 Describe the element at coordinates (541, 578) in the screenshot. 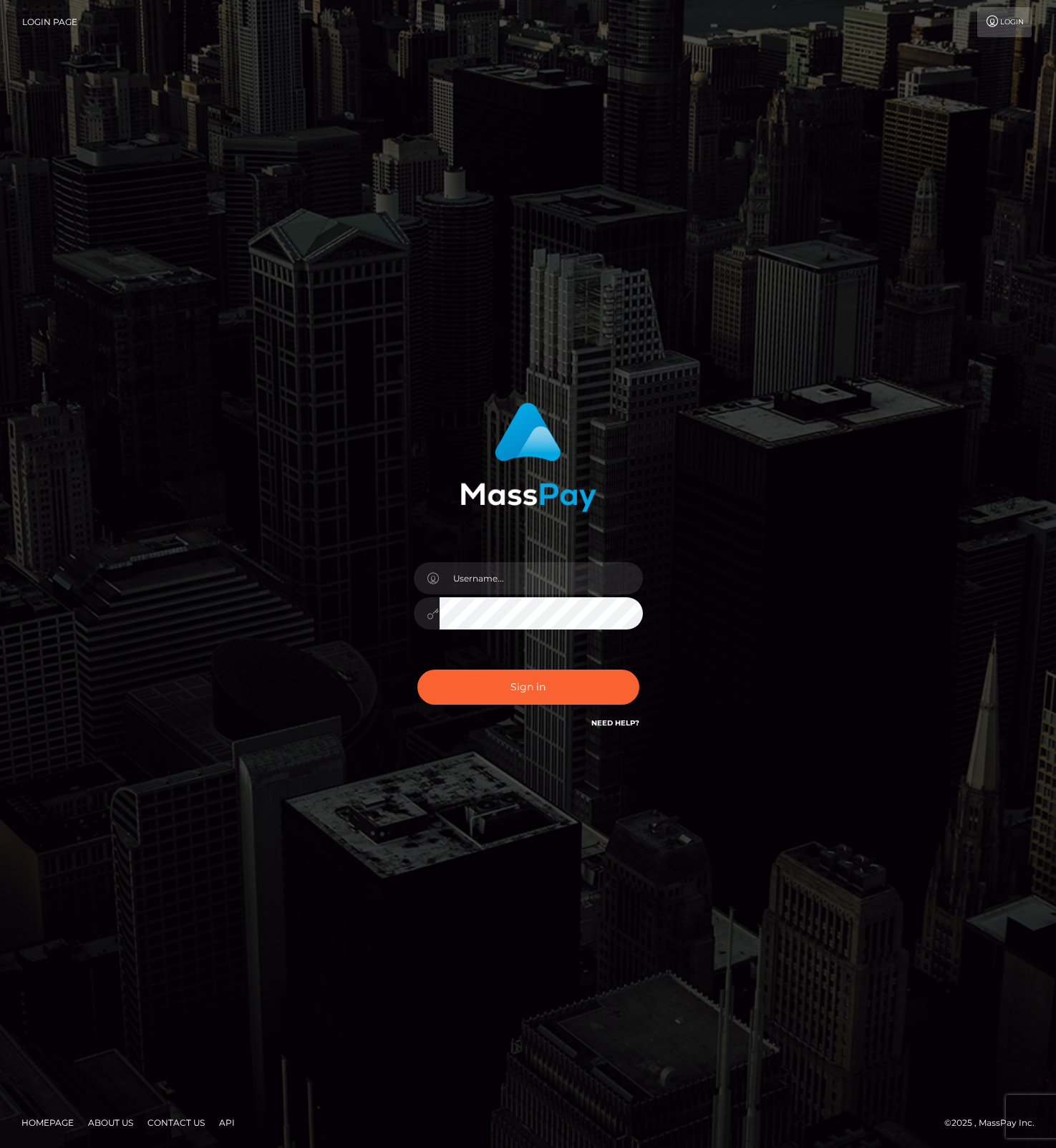

I see `input: Username...` at that location.